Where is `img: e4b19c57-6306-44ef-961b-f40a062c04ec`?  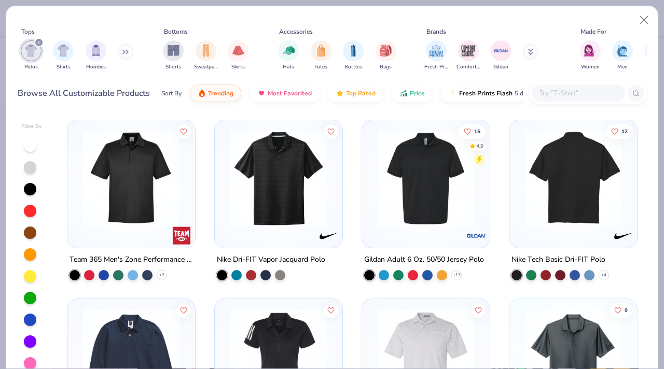 img: e4b19c57-6306-44ef-961b-f40a062c04ec is located at coordinates (385, 179).